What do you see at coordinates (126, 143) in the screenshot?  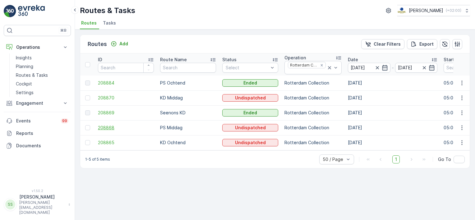 I see `a: 208865` at bounding box center [126, 143].